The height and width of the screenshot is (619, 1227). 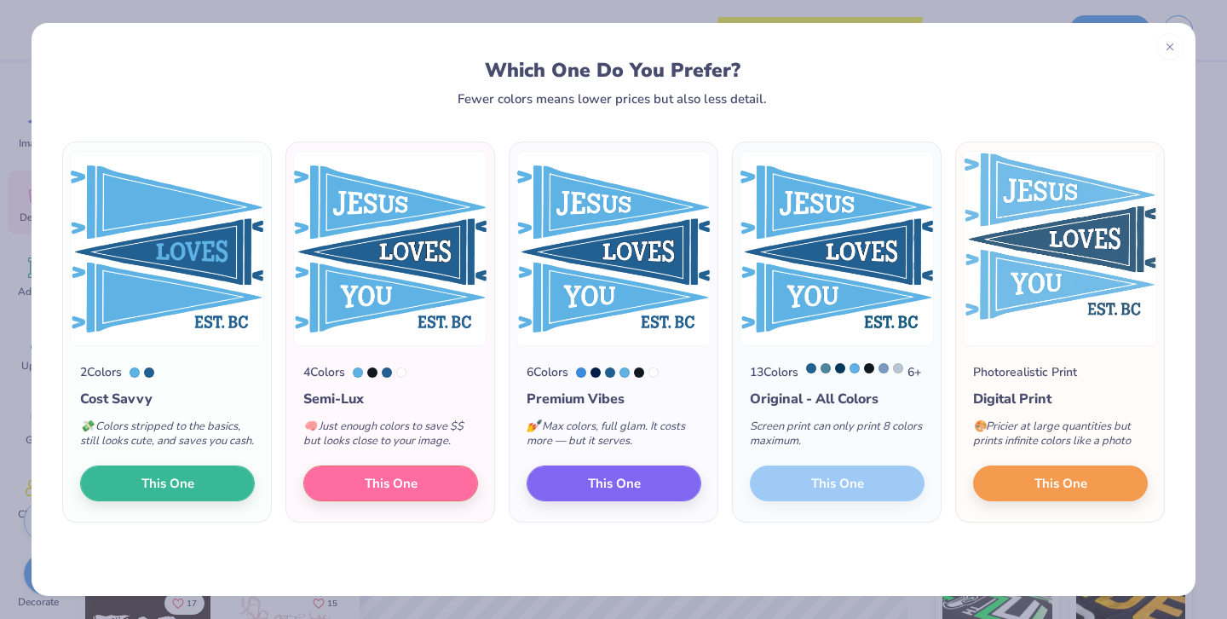 What do you see at coordinates (884, 368) in the screenshot?
I see `div: 652 C` at bounding box center [884, 368].